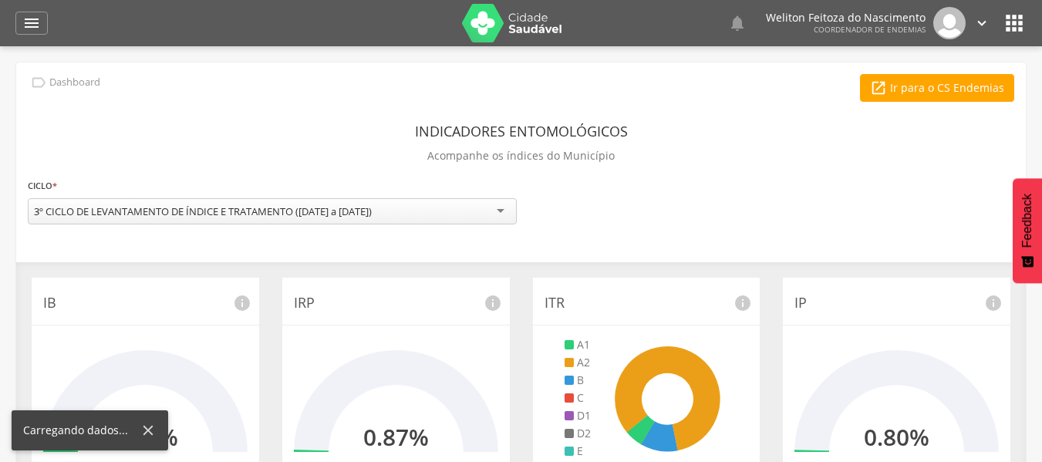  What do you see at coordinates (896, 303) in the screenshot?
I see `p: IP` at bounding box center [896, 303].